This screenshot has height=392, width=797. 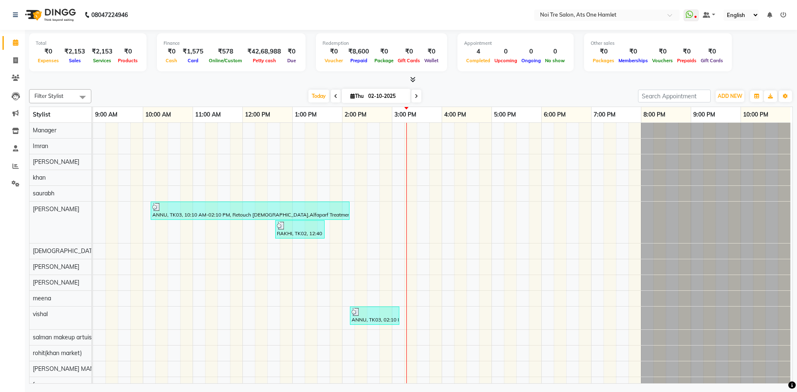 What do you see at coordinates (231, 43) in the screenshot?
I see `div: Finance` at bounding box center [231, 43].